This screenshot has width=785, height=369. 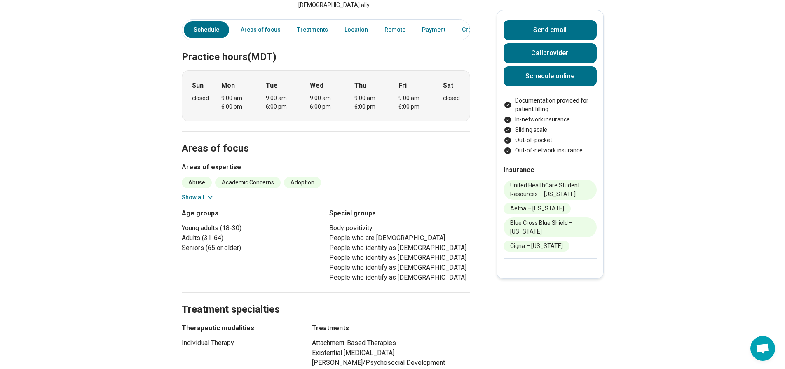 What do you see at coordinates (550, 126) in the screenshot?
I see `ul: Payment options` at bounding box center [550, 126].